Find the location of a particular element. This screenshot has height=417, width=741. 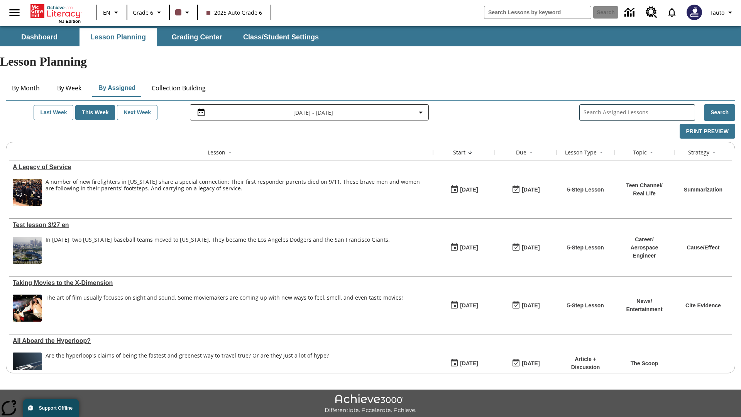

button: Collection Building is located at coordinates (179, 88).